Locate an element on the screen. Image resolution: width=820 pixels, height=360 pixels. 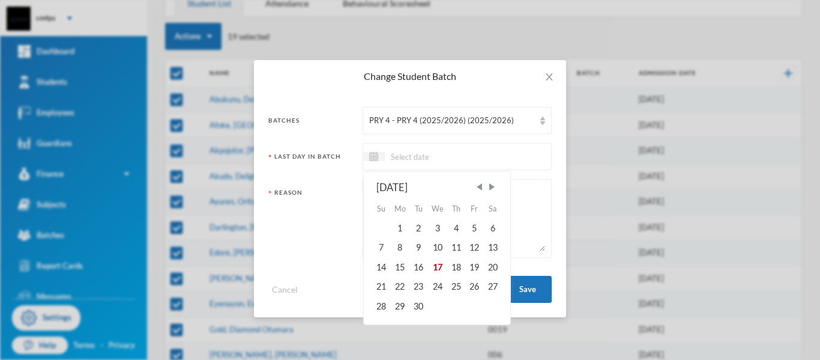
div: Wed Sep 03 2025 is located at coordinates (437, 228).